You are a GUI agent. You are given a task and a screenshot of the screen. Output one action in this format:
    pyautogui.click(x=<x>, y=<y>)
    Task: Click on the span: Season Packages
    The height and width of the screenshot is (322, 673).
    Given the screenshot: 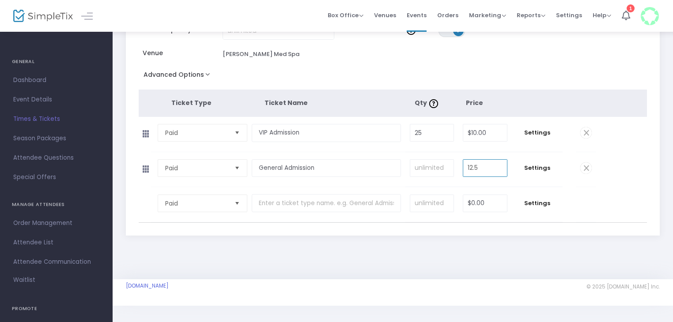 What is the action you would take?
    pyautogui.click(x=56, y=139)
    